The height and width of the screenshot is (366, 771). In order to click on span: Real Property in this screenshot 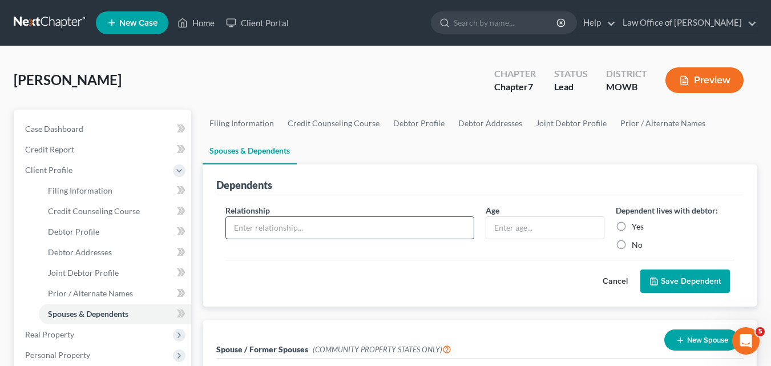, I will do `click(50, 334)`.